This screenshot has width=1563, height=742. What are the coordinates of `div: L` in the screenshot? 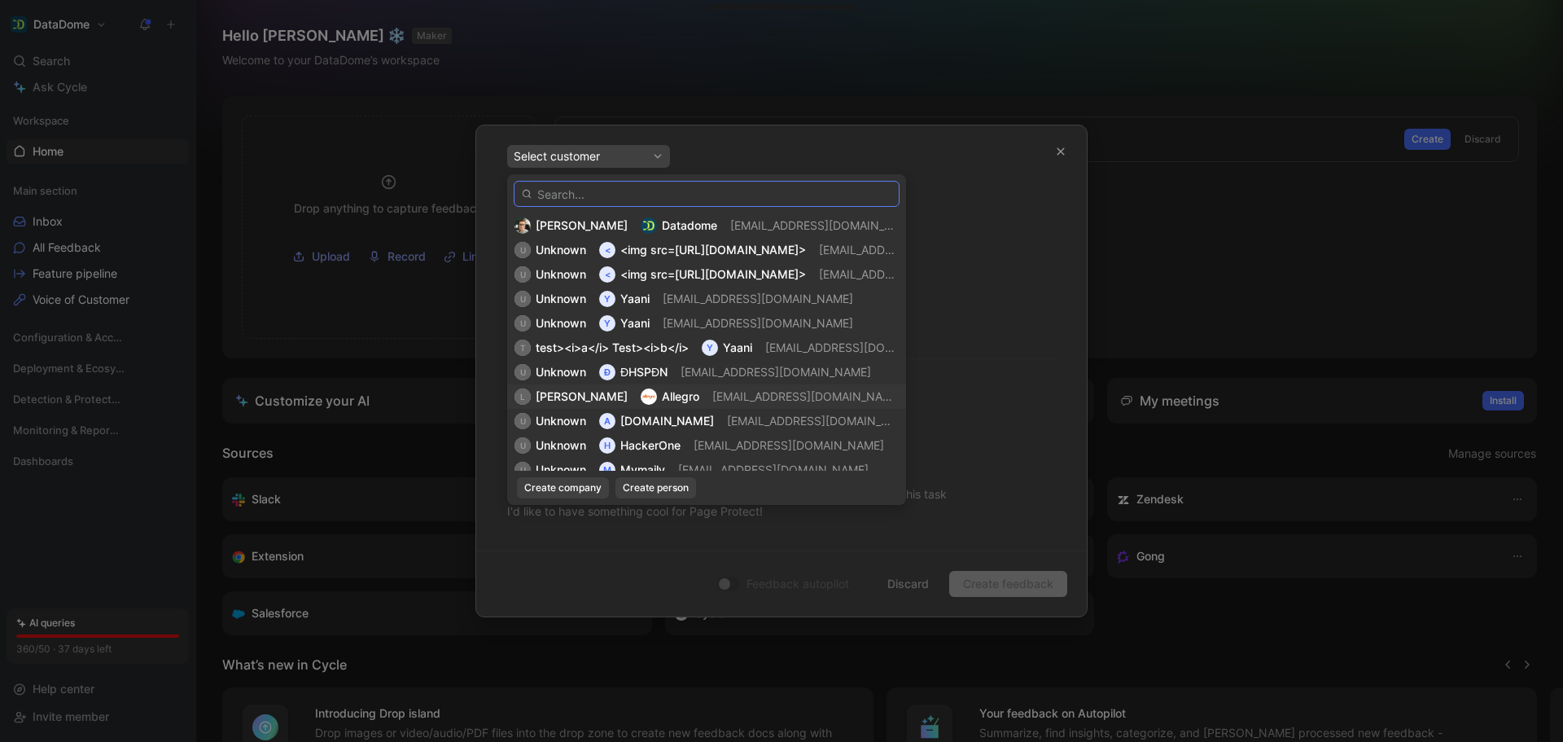 It's located at (523, 396).